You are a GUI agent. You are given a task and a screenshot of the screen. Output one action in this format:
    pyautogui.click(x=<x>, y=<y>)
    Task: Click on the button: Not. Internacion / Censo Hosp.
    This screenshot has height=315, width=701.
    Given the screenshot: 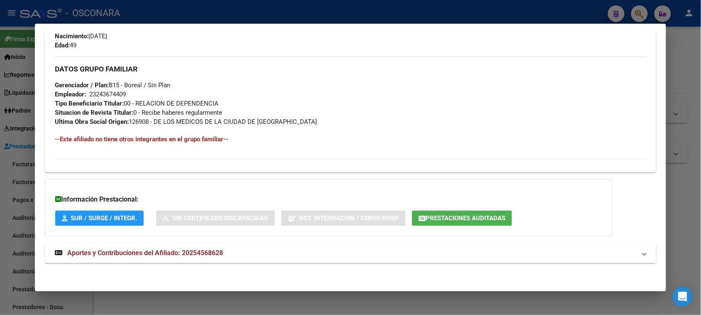 What is the action you would take?
    pyautogui.click(x=343, y=218)
    